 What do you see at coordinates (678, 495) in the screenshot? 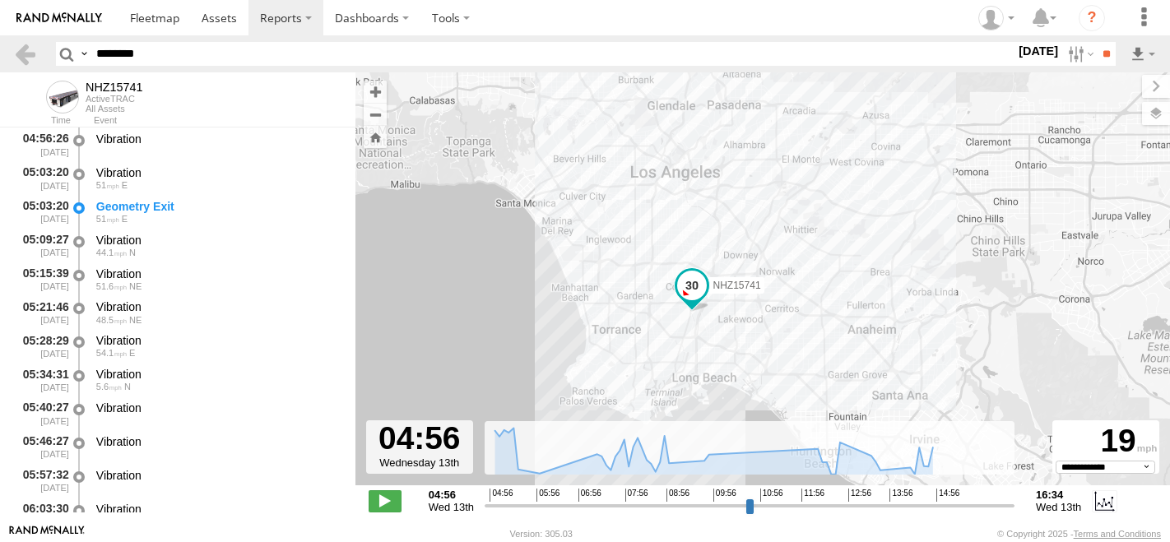
I see `span: 08:56` at bounding box center [678, 495].